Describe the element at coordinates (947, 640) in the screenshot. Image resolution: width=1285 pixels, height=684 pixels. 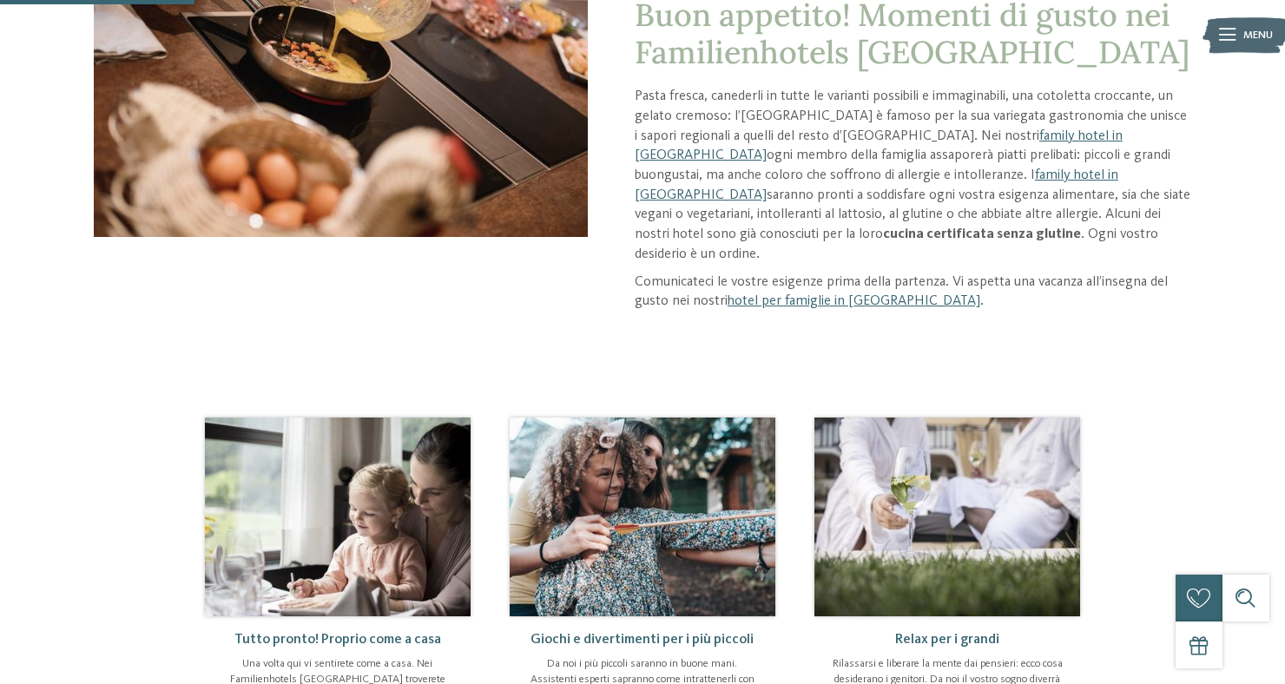
I see `span: Relax per i grandi` at that location.